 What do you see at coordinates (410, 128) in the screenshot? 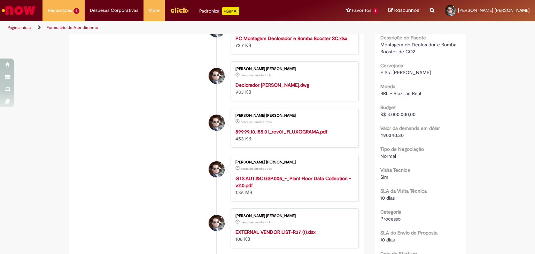
I see `b: Valor da demanda em dólar` at bounding box center [410, 128].